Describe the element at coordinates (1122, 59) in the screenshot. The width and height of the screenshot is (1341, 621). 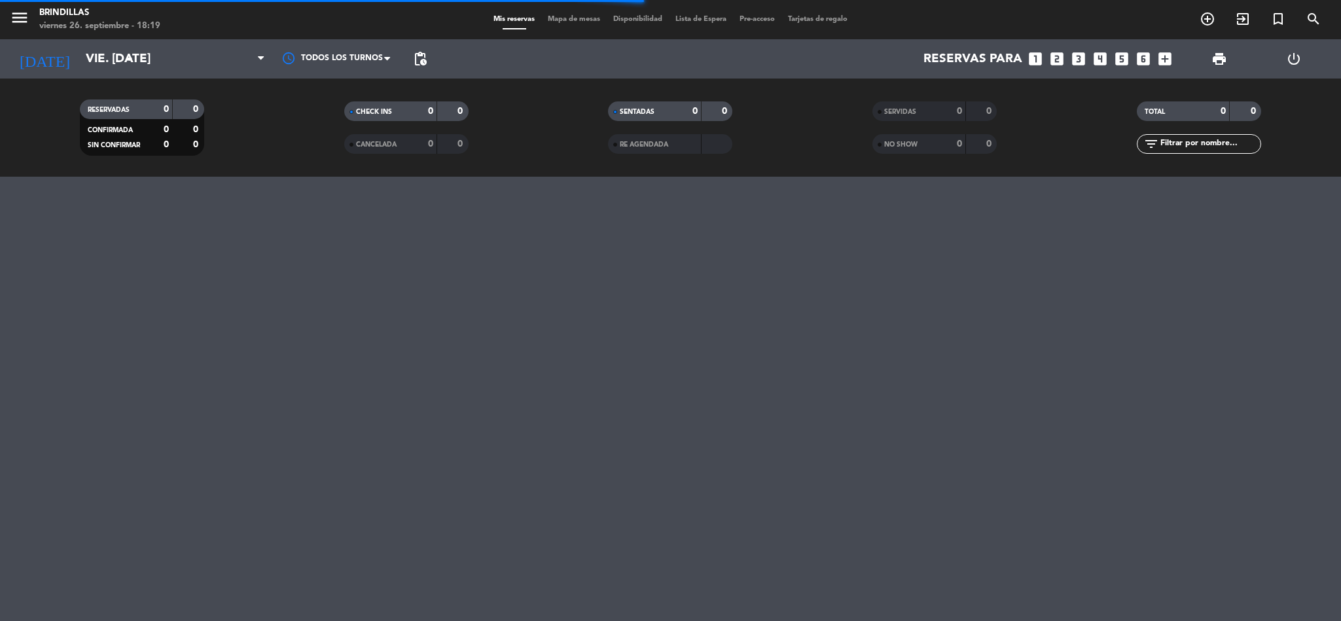
I see `i: looks_5` at that location.